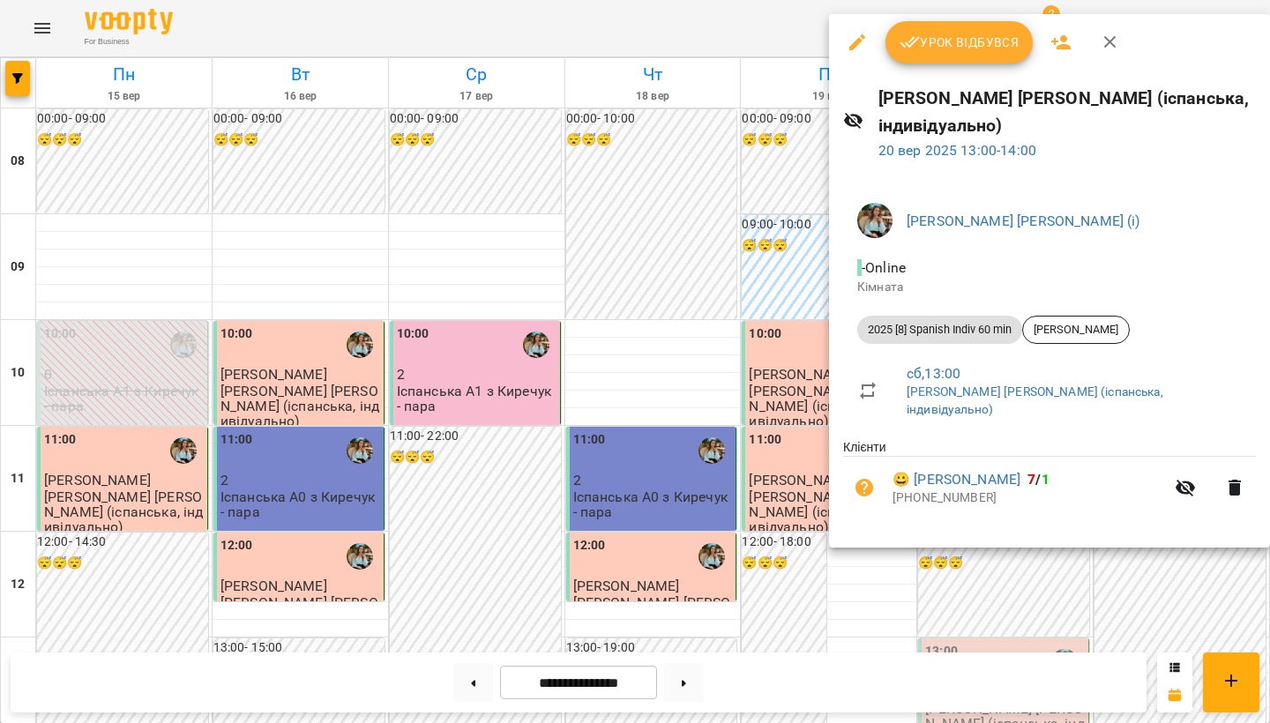 Image resolution: width=1270 pixels, height=723 pixels. I want to click on span: 1, so click(1045, 479).